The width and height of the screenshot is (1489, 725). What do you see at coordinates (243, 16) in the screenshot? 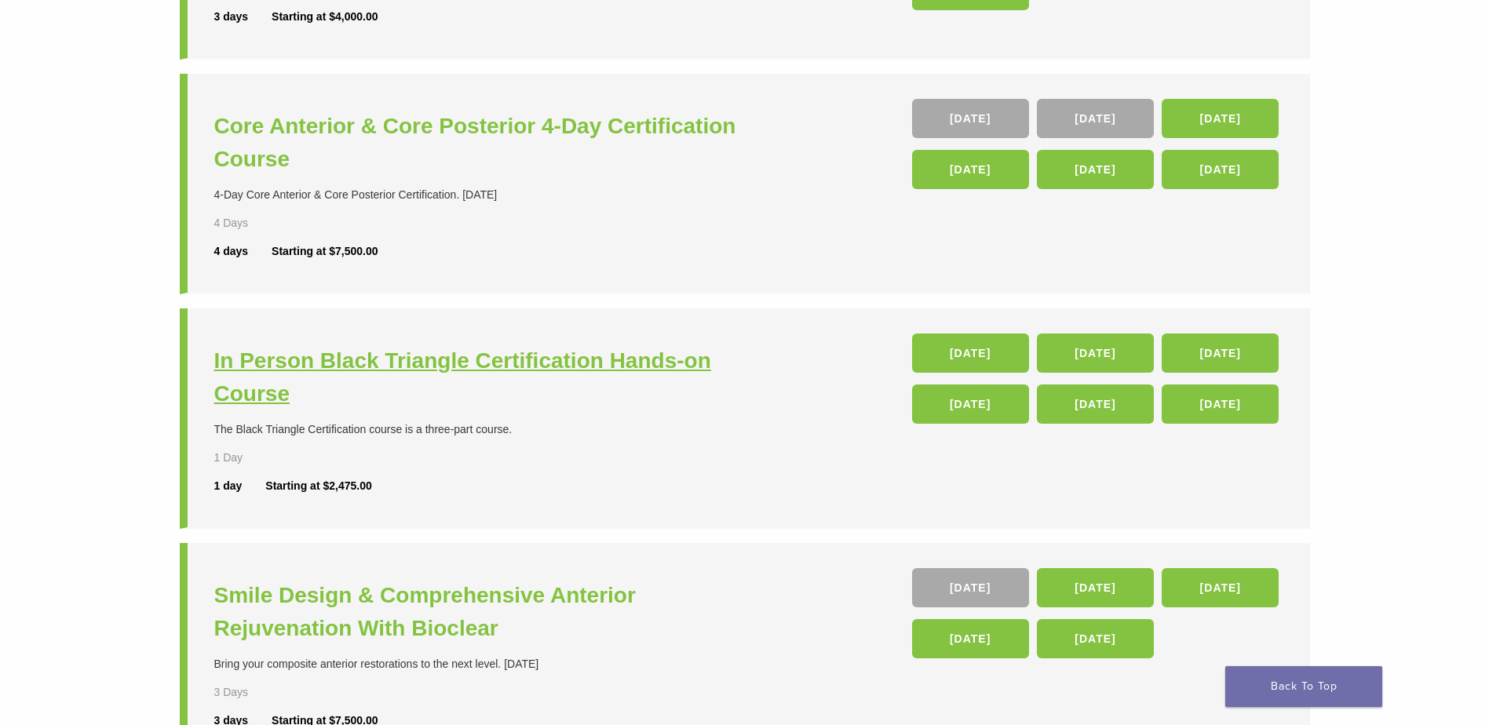
I see `div: 3 days` at bounding box center [243, 16].